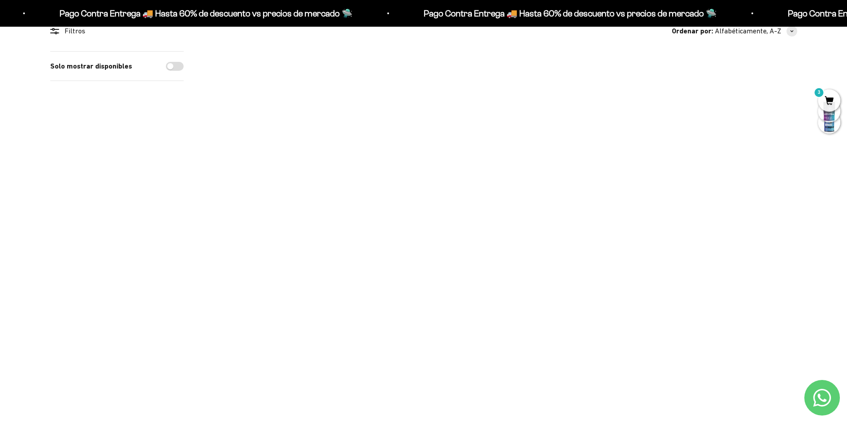  I want to click on a: 3, so click(829, 101).